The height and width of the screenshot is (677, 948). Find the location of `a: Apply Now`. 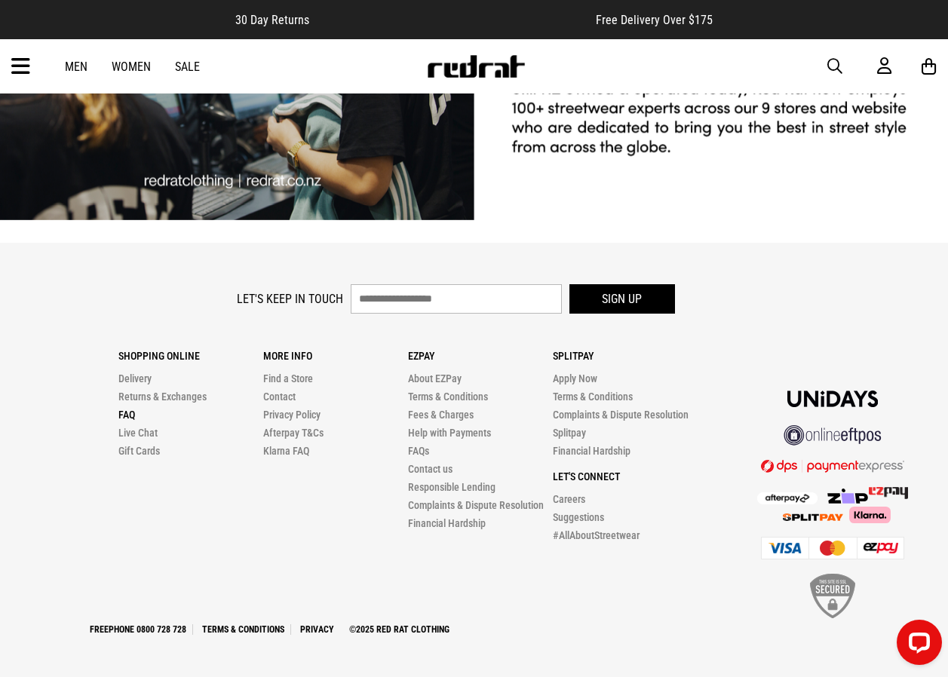

a: Apply Now is located at coordinates (575, 379).